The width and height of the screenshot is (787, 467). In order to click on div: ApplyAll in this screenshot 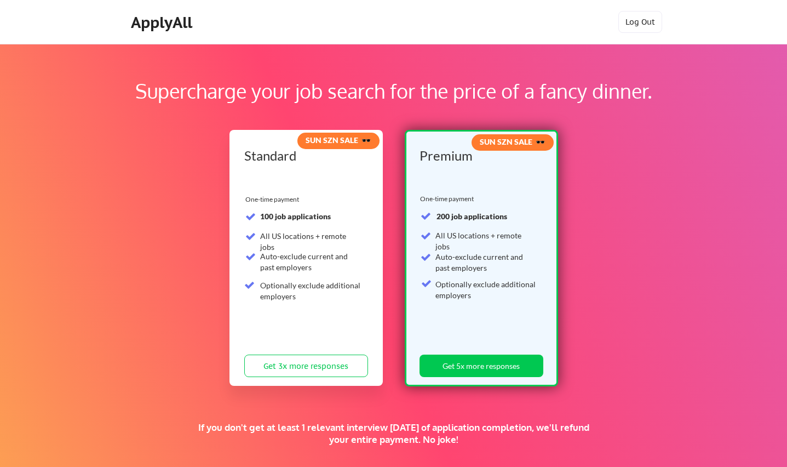, I will do `click(163, 22)`.